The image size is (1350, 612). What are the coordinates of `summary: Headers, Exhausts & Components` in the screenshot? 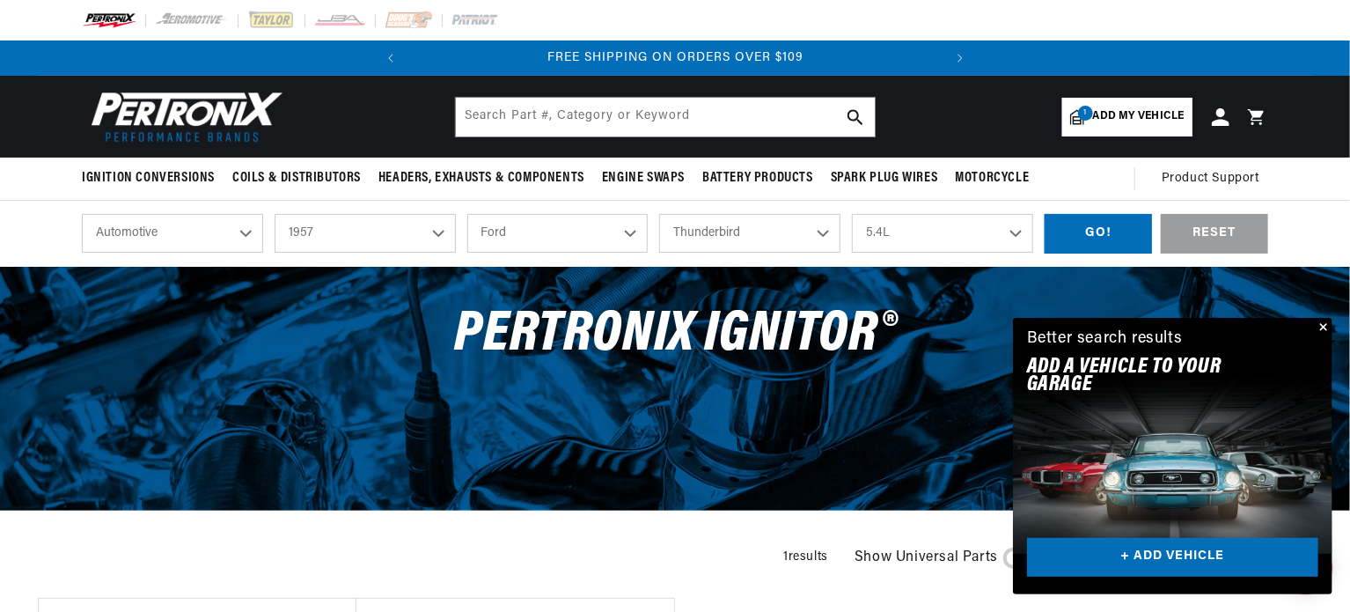 It's located at (481, 178).